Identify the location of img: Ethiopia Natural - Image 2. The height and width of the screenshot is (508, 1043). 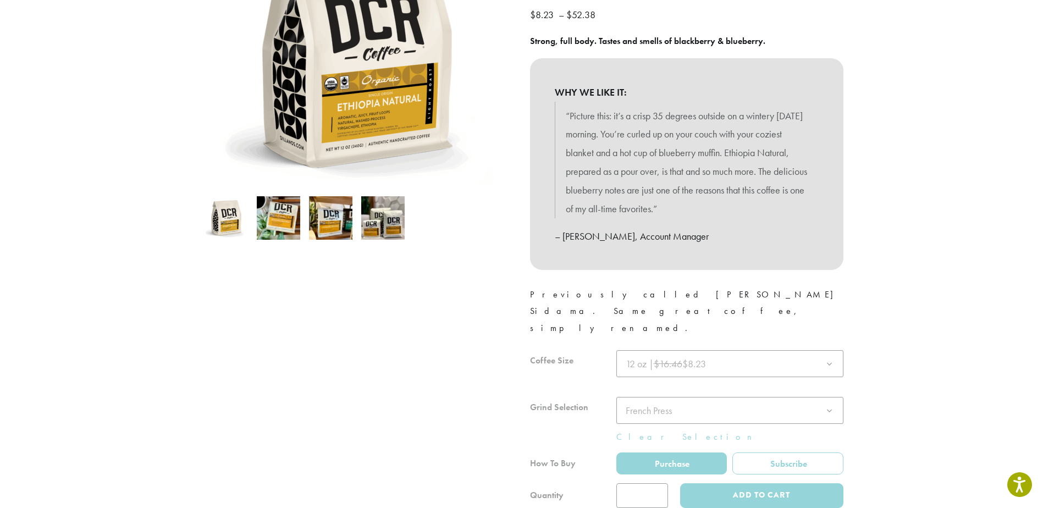
(278, 218).